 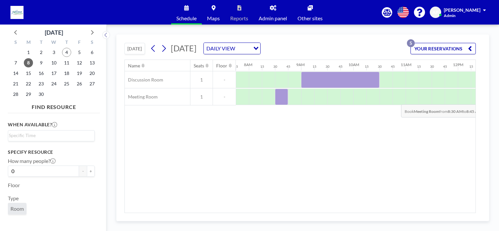 What do you see at coordinates (67, 73) in the screenshot?
I see `span: Thursday, September 18, 2025` at bounding box center [67, 73].